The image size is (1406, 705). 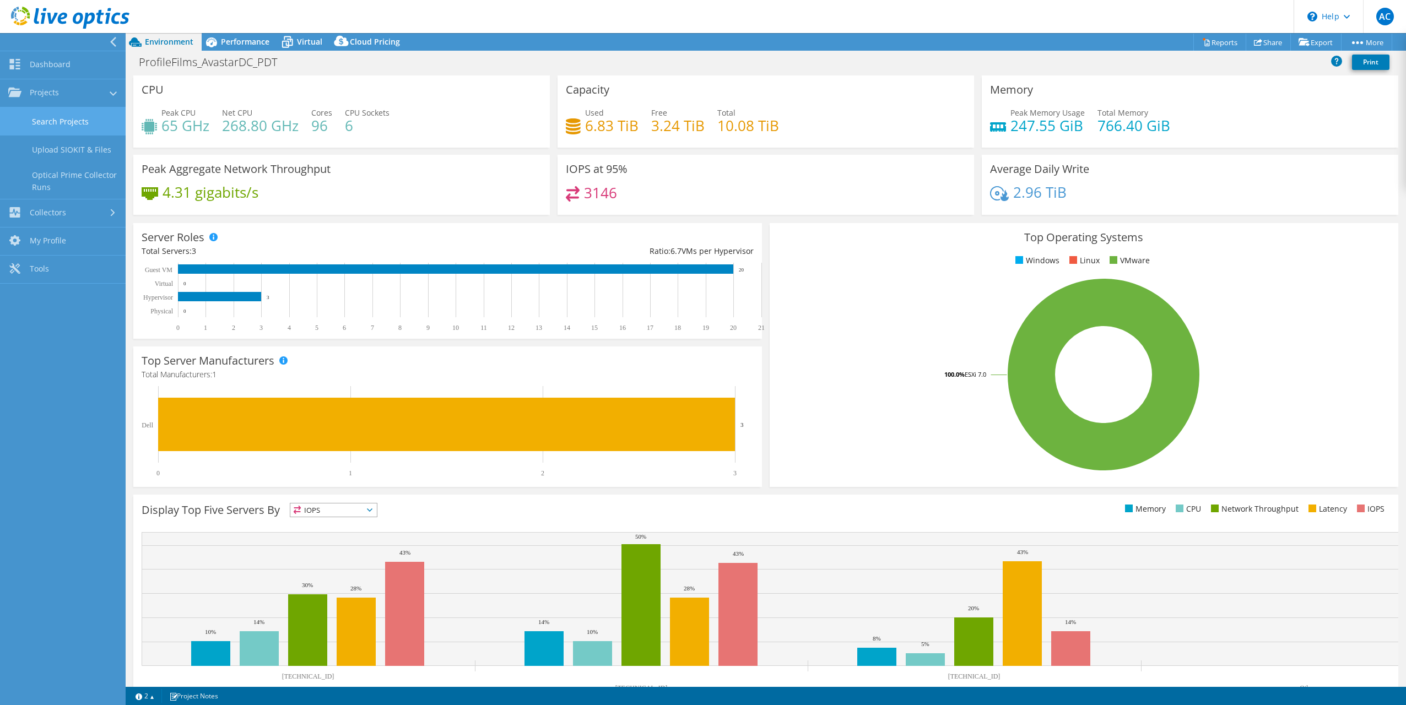 I want to click on text: 17, so click(x=650, y=328).